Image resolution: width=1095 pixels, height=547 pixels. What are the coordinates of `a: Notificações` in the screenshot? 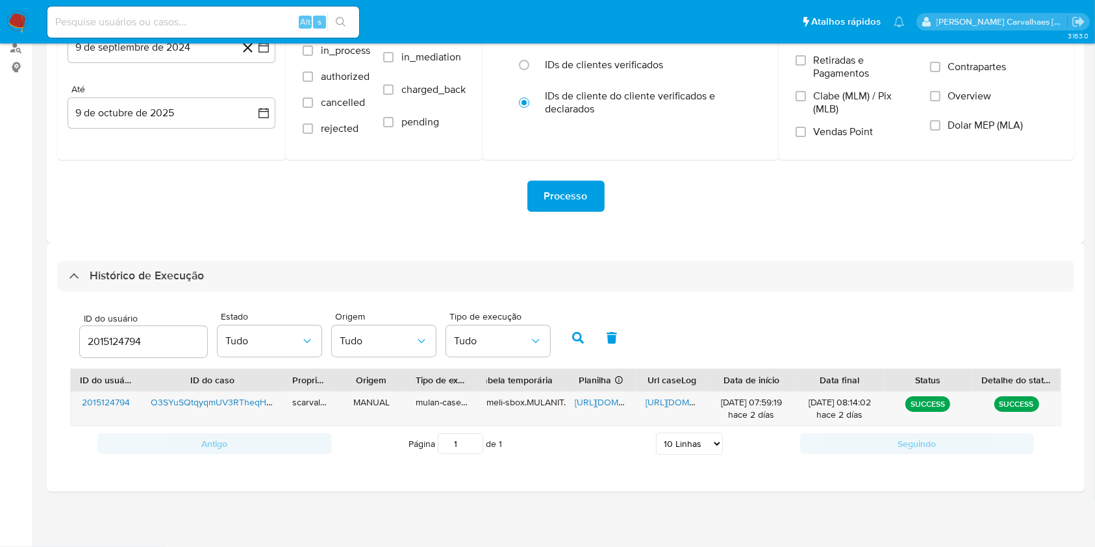 It's located at (899, 21).